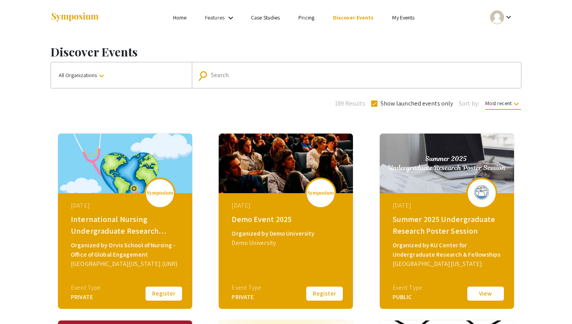  Describe the element at coordinates (469, 103) in the screenshot. I see `span: Sort by:` at that location.